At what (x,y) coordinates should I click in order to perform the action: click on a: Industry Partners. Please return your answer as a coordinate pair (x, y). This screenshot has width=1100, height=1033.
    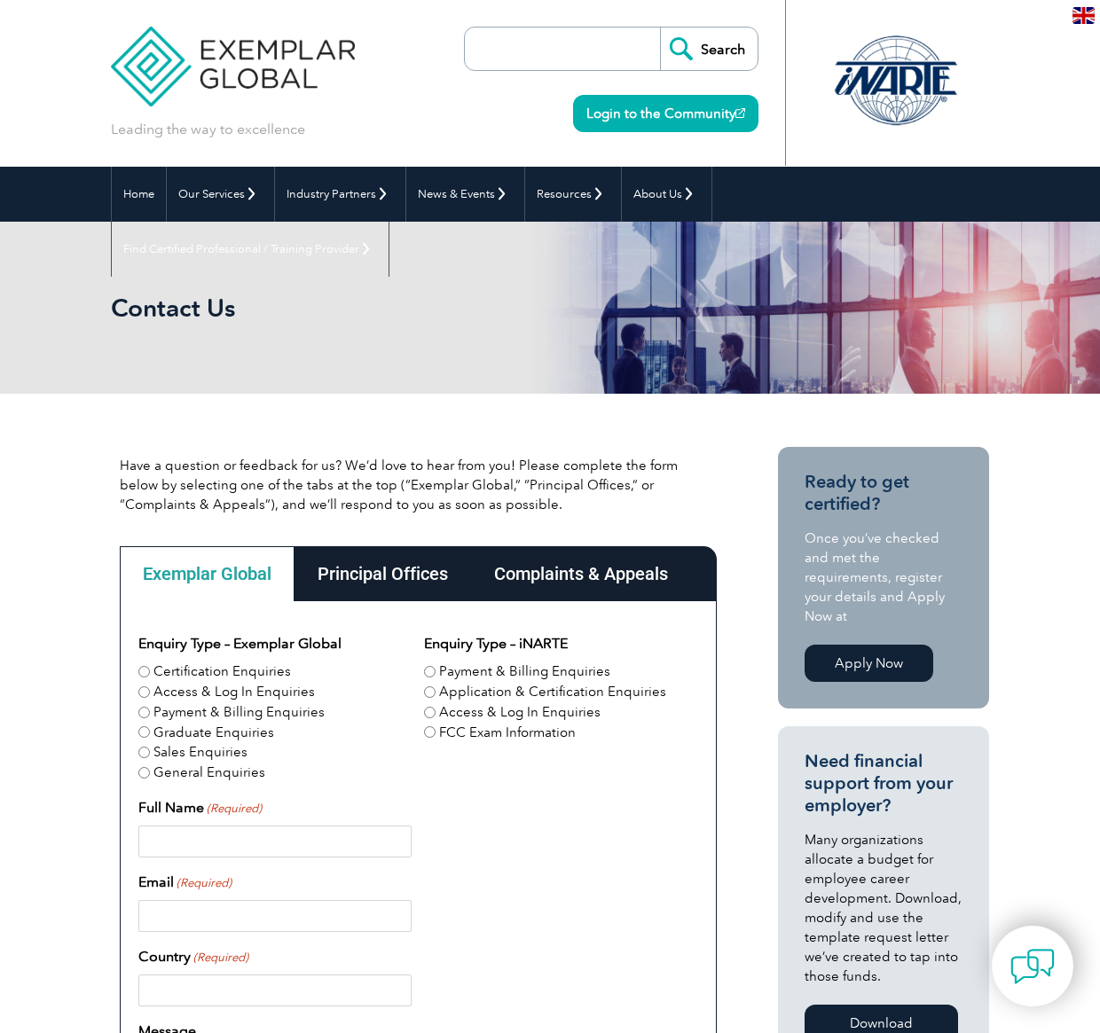
    Looking at the image, I should click on (340, 194).